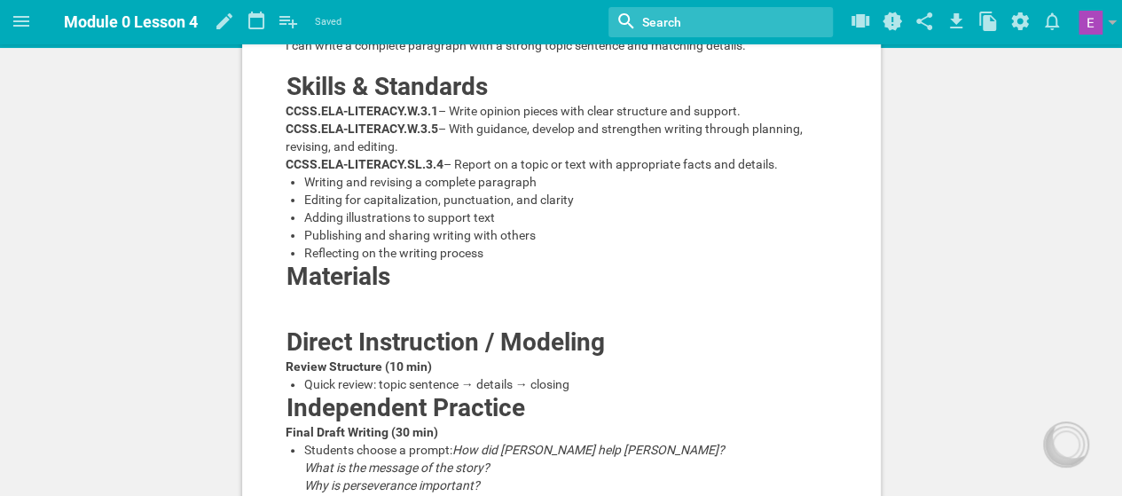 This screenshot has width=1122, height=496. Describe the element at coordinates (328, 22) in the screenshot. I see `span: Saved` at that location.